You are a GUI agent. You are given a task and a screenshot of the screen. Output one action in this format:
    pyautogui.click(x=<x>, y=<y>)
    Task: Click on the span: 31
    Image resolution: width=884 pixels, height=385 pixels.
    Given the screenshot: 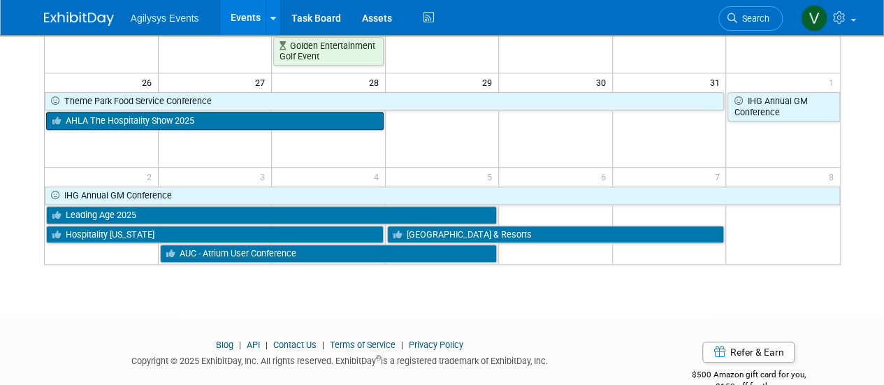 What is the action you would take?
    pyautogui.click(x=716, y=82)
    